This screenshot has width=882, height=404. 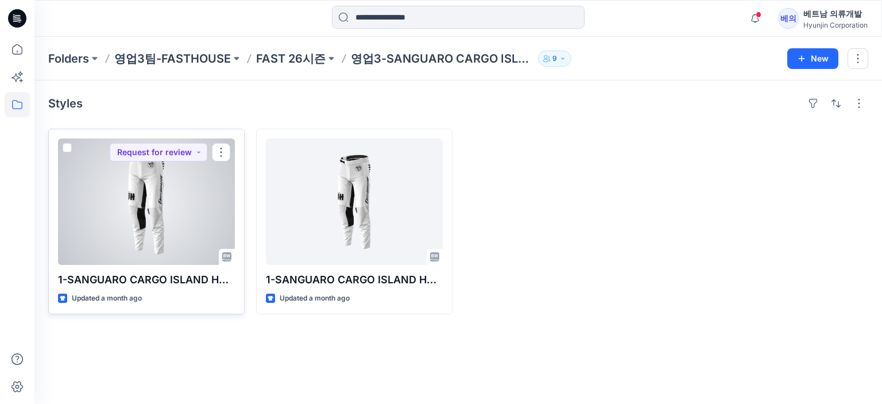 I want to click on a: 1-SANGUARO CARGO ISLAND HOPPING PANTS_Change Art, so click(x=146, y=202).